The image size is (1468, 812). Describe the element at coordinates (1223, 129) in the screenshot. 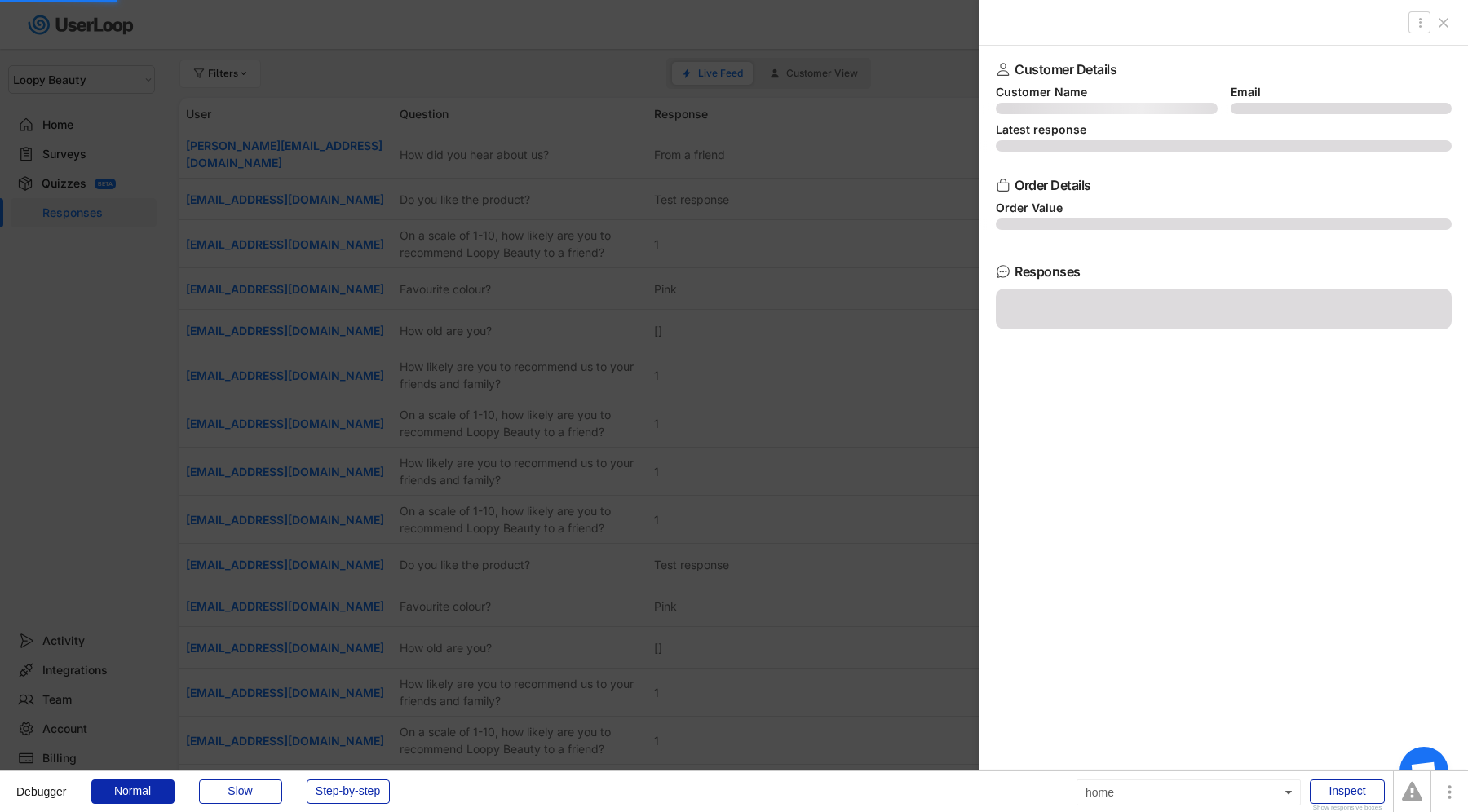

I see `div: Latest response` at that location.